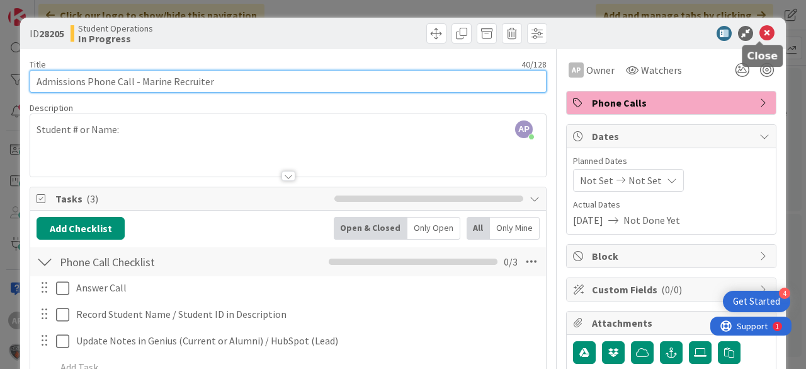 The width and height of the screenshot is (806, 369). What do you see at coordinates (672, 289) in the screenshot?
I see `span: ( 0/0 )` at bounding box center [672, 289].